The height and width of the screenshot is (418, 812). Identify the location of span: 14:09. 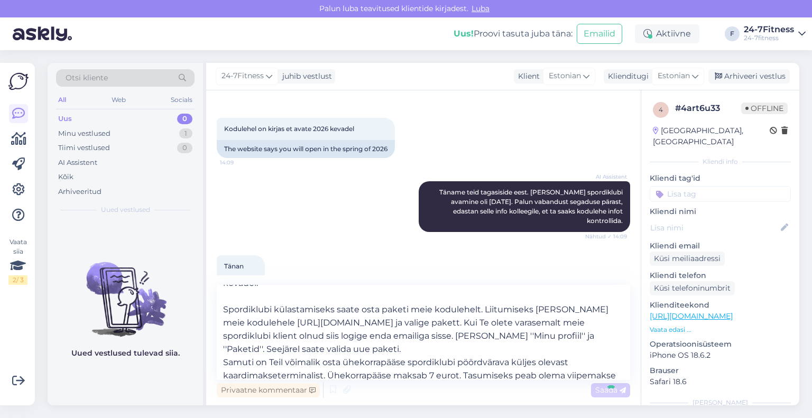
(240, 162).